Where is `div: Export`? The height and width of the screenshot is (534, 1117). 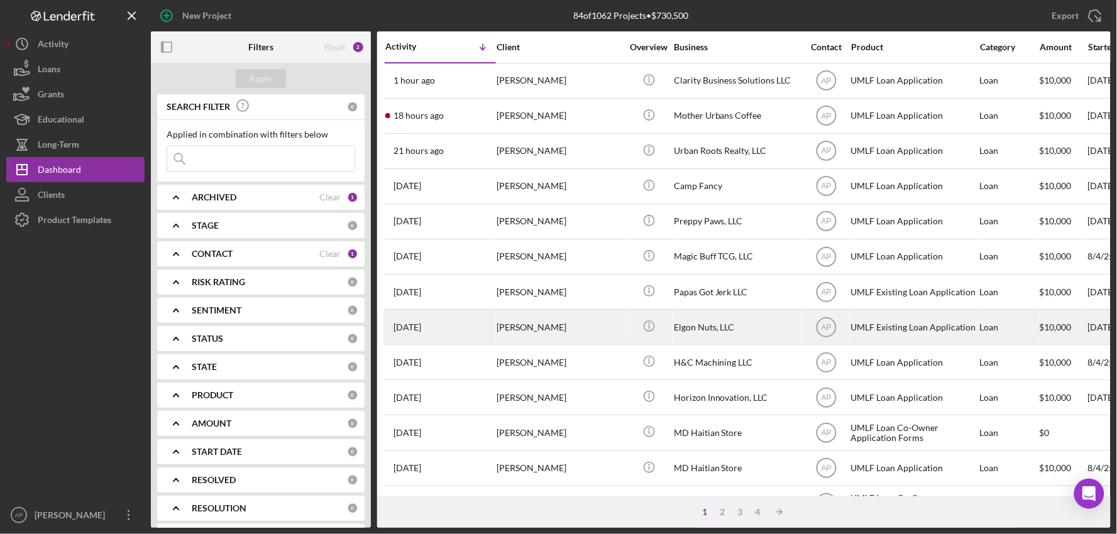 div: Export is located at coordinates (1065, 16).